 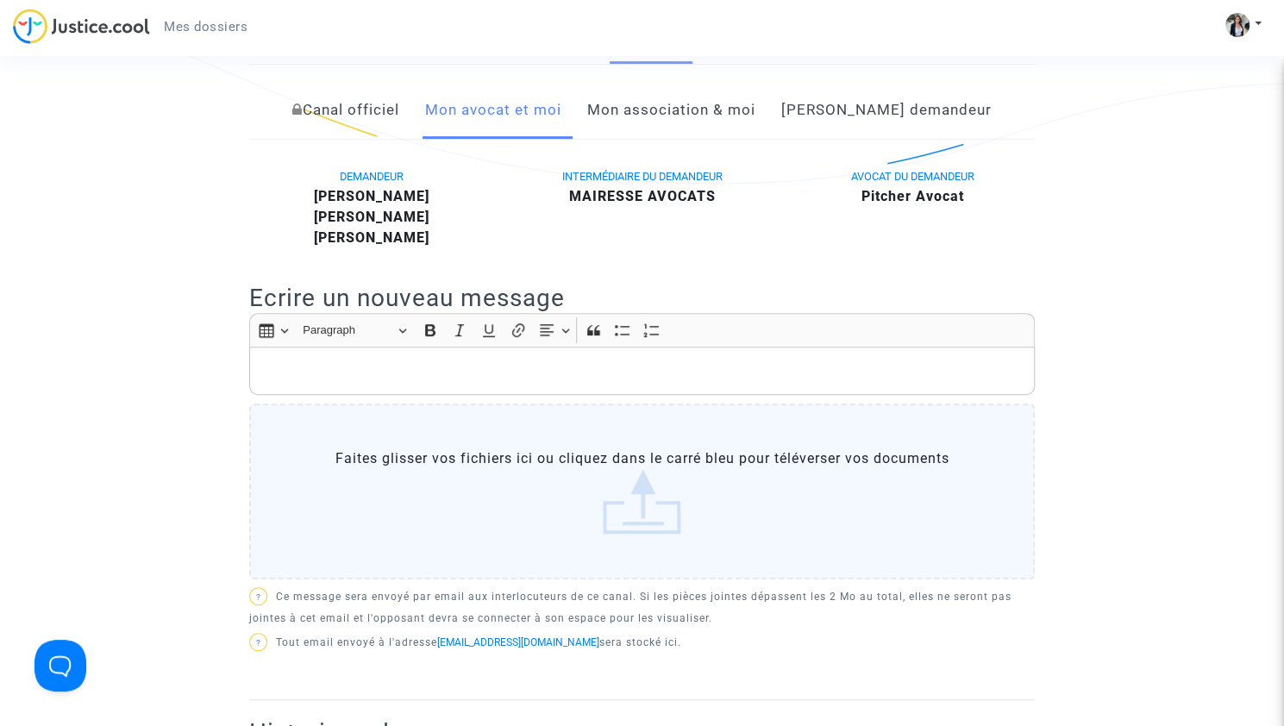 What do you see at coordinates (641, 297) in the screenshot?
I see `h2: Ecrire un nouveau message` at bounding box center [641, 297].